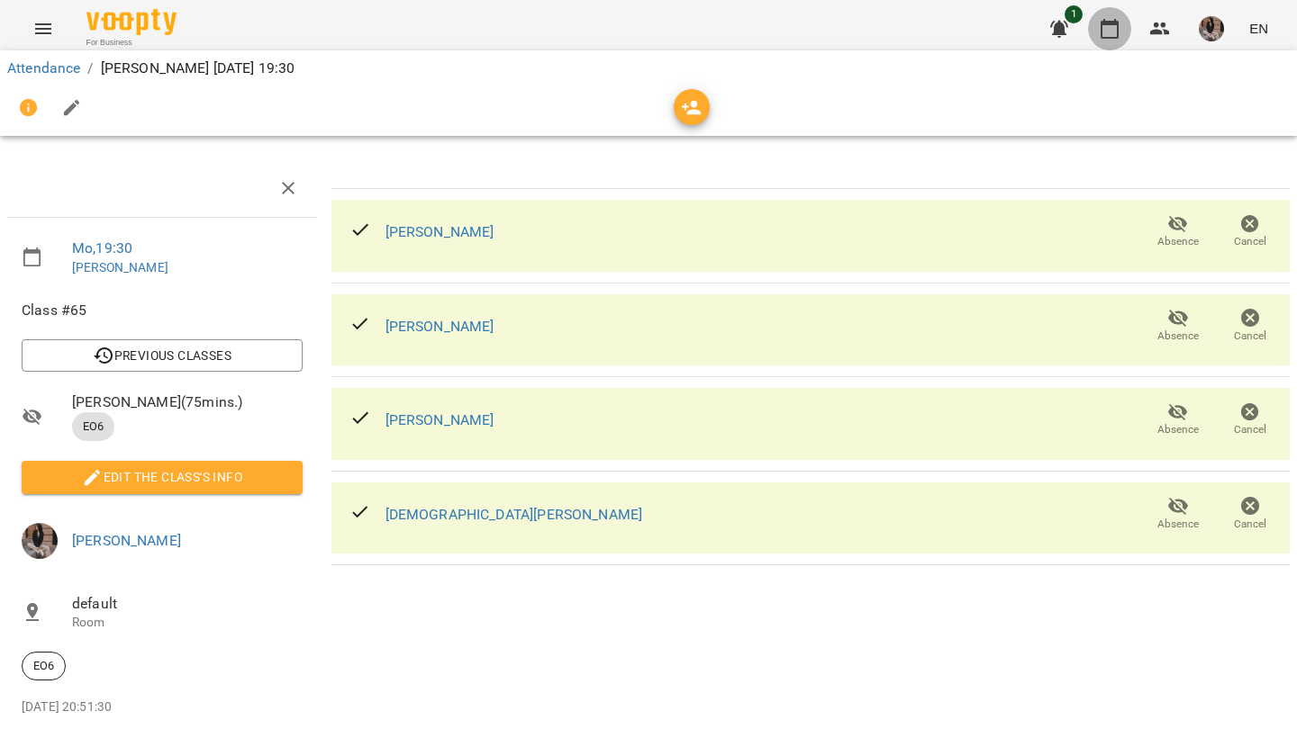  I want to click on span: 1, so click(1073, 14).